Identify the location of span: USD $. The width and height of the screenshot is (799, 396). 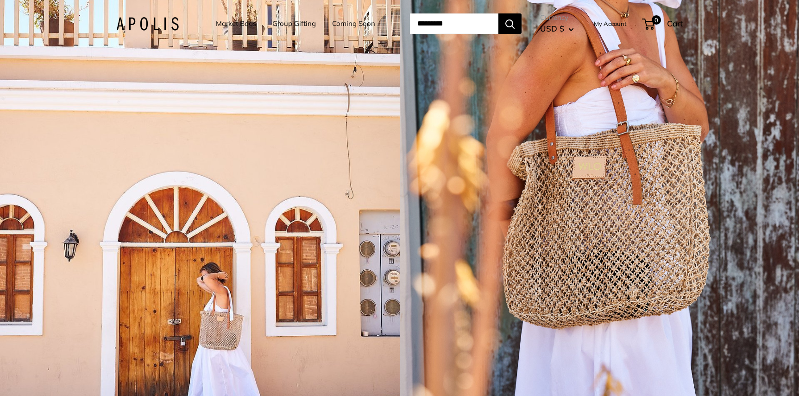
(552, 28).